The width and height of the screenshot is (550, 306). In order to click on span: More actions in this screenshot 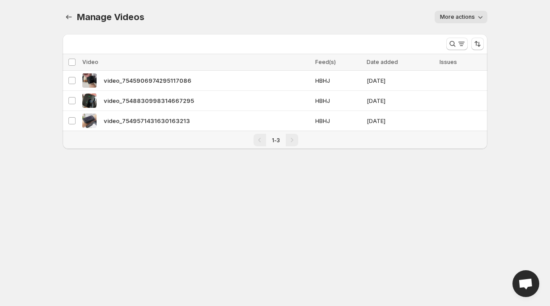, I will do `click(458, 17)`.